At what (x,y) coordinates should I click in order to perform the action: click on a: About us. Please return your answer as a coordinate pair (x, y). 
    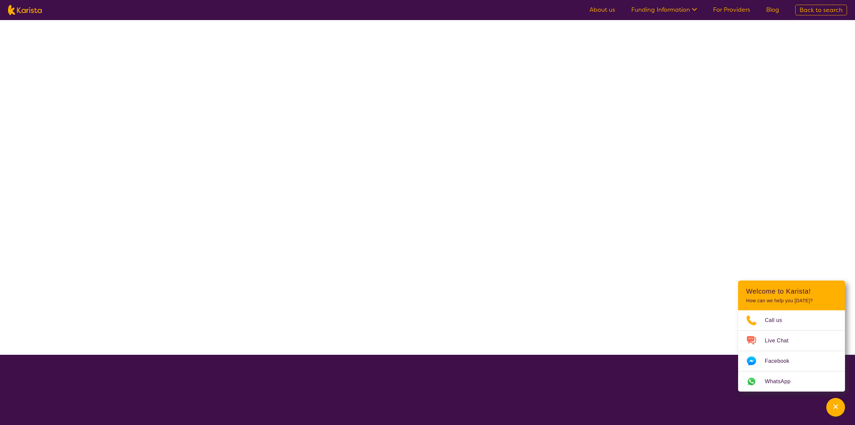
    Looking at the image, I should click on (602, 10).